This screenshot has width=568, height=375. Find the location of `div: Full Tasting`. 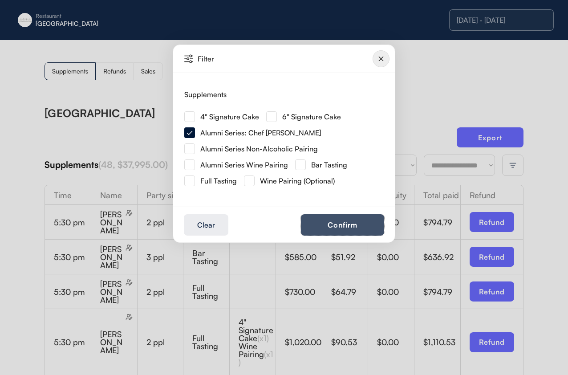

div: Full Tasting is located at coordinates (219, 181).